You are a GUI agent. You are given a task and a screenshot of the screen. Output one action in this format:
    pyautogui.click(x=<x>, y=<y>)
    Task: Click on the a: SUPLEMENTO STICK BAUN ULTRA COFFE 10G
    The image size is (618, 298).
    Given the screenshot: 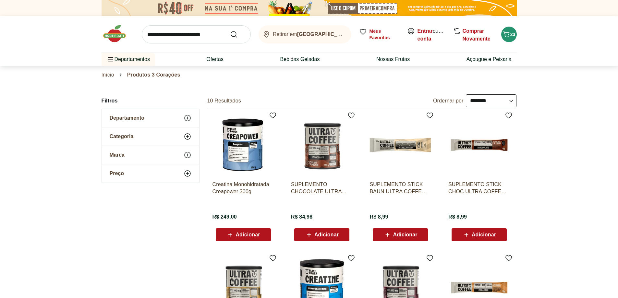 What is the action you would take?
    pyautogui.click(x=400, y=188)
    